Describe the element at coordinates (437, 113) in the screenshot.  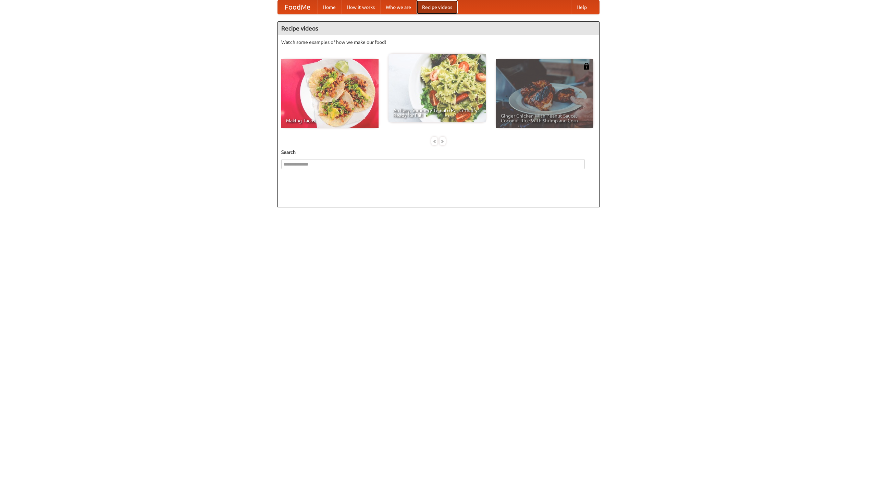
I see `span: An Easy, Summery Tomato Pasta That's Ready for Fall` at that location.